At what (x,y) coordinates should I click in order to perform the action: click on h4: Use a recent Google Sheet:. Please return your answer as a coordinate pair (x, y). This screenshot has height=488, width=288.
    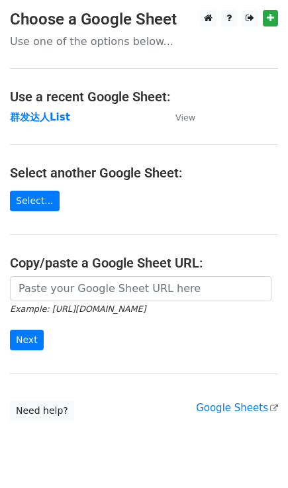
    Looking at the image, I should click on (144, 97).